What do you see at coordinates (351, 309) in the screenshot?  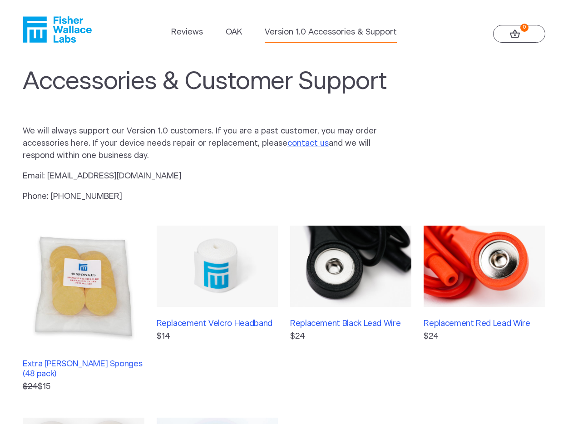 I see `a: Replacement Black Lead Wire$24` at bounding box center [351, 309].